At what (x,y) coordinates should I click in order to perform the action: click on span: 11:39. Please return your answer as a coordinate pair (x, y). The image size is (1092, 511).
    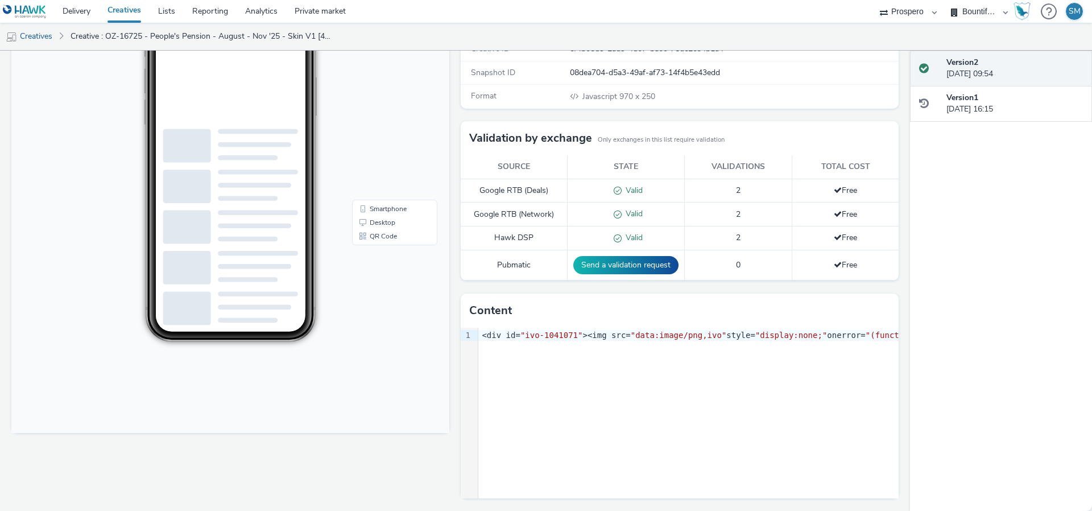
    Looking at the image, I should click on (163, 47).